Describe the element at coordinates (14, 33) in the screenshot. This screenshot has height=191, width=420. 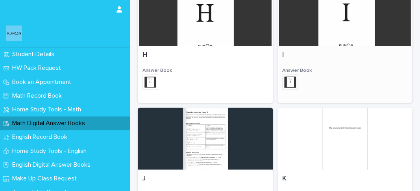
I see `img: o6XkwfS7S2qhyeB9lxyF` at that location.